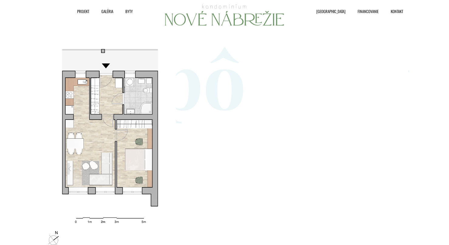 Image resolution: width=449 pixels, height=245 pixels. I want to click on span: Financovanie, so click(368, 11).